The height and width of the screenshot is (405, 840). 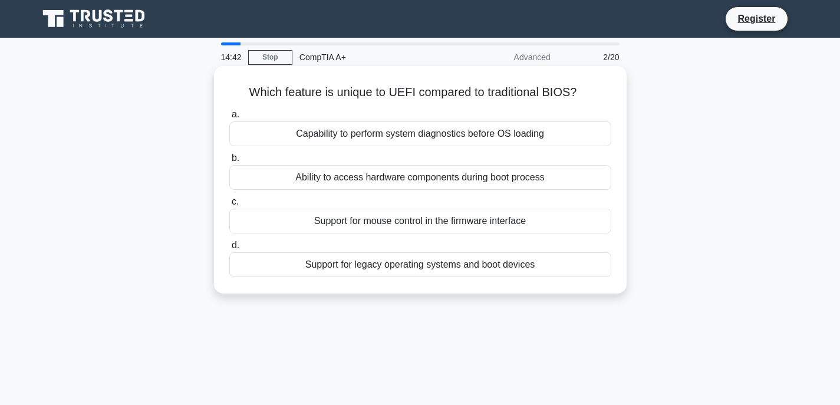 I want to click on h5: Which feature is unique to UEFI compared to traditional BIOS?, so click(x=420, y=93).